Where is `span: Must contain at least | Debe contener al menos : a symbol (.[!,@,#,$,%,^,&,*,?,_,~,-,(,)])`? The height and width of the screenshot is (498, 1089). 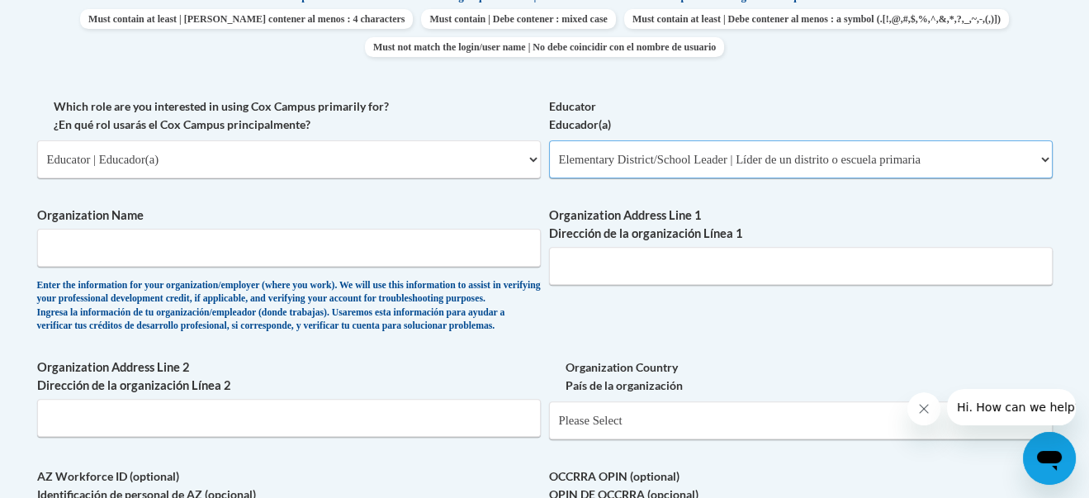
span: Must contain at least | Debe contener al menos : a symbol (.[!,@,#,$,%,^,&,*,?,_,~,-,(,)]) is located at coordinates (817, 19).